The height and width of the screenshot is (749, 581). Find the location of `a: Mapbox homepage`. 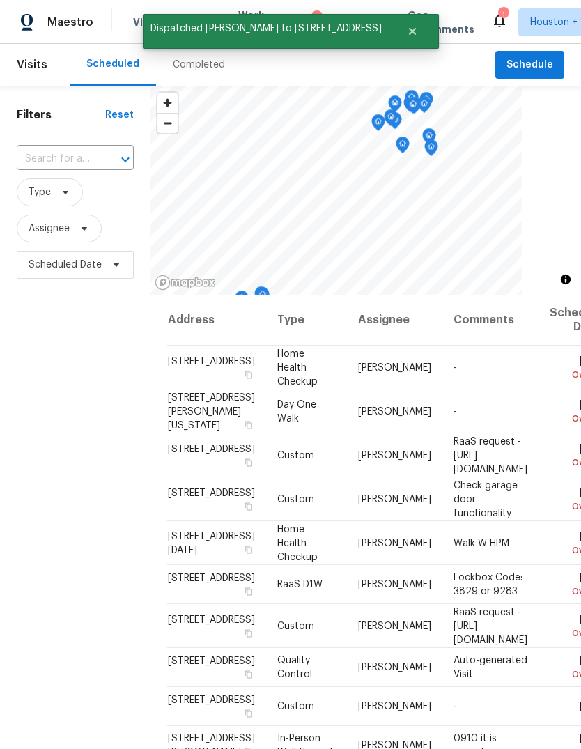

a: Mapbox homepage is located at coordinates (185, 282).